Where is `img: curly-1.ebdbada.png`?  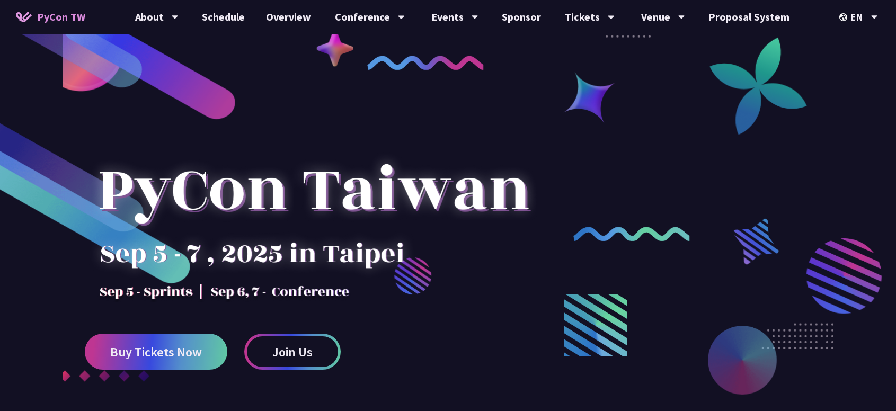
img: curly-1.ebdbada.png is located at coordinates (426, 63).